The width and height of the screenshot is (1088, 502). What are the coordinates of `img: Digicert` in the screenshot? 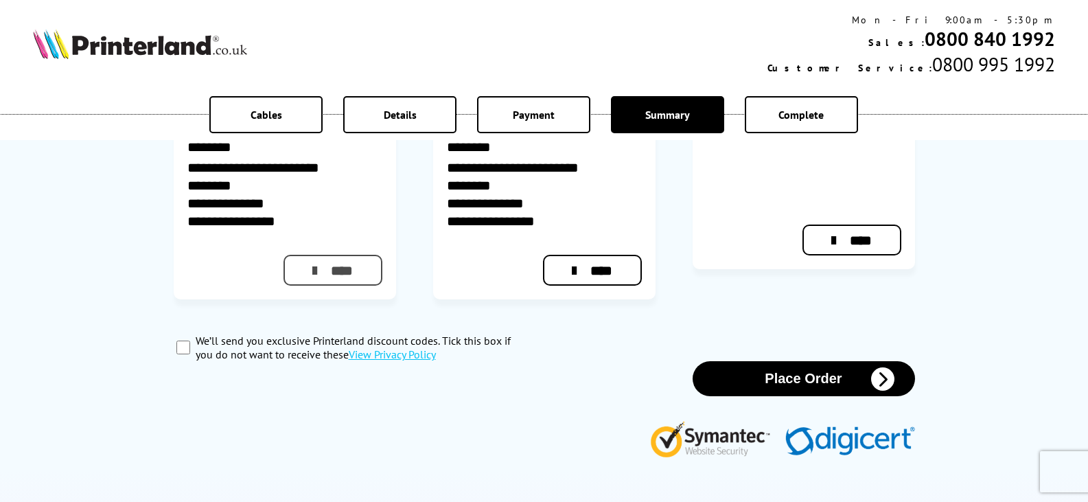 It's located at (850, 441).